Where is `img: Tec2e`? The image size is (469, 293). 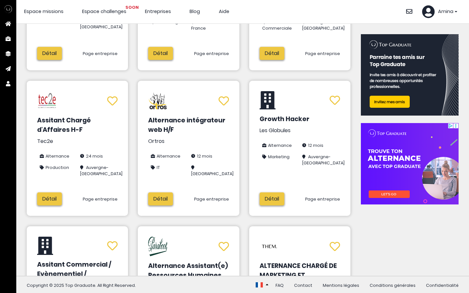
img: Tec2e is located at coordinates (47, 101).